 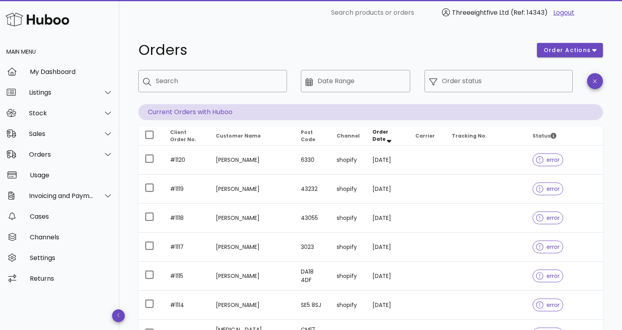 I want to click on span: Tracking No., so click(x=469, y=135).